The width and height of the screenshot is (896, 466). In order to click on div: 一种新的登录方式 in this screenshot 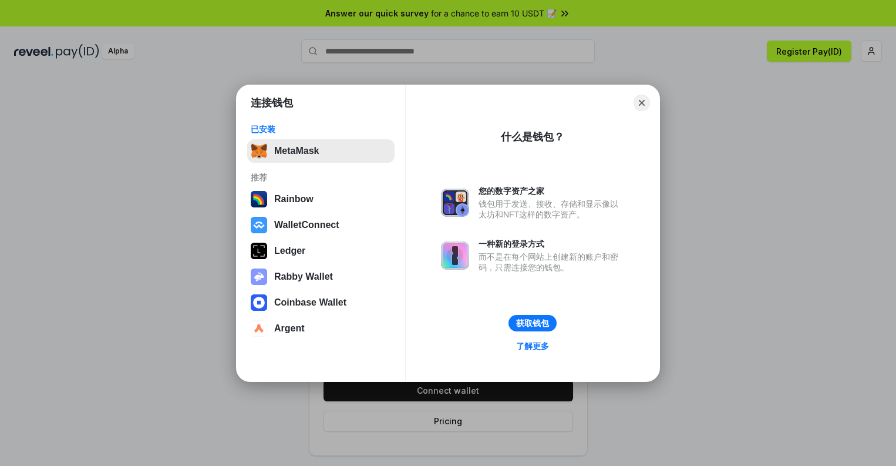, I will do `click(552, 244)`.